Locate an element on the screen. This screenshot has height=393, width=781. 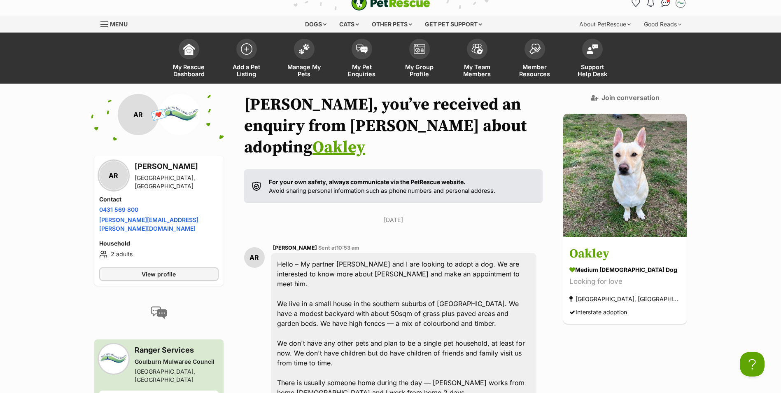
span: My Group Profile is located at coordinates (419, 70).